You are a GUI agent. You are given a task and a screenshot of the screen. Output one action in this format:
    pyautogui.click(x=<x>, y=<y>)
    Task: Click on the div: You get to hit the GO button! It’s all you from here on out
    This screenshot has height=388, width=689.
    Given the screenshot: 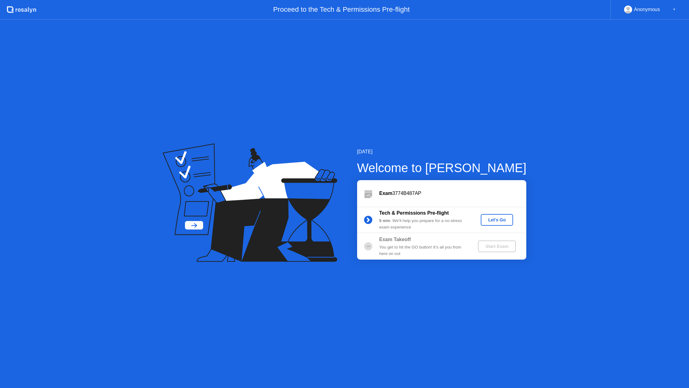 What is the action you would take?
    pyautogui.click(x=424, y=250)
    